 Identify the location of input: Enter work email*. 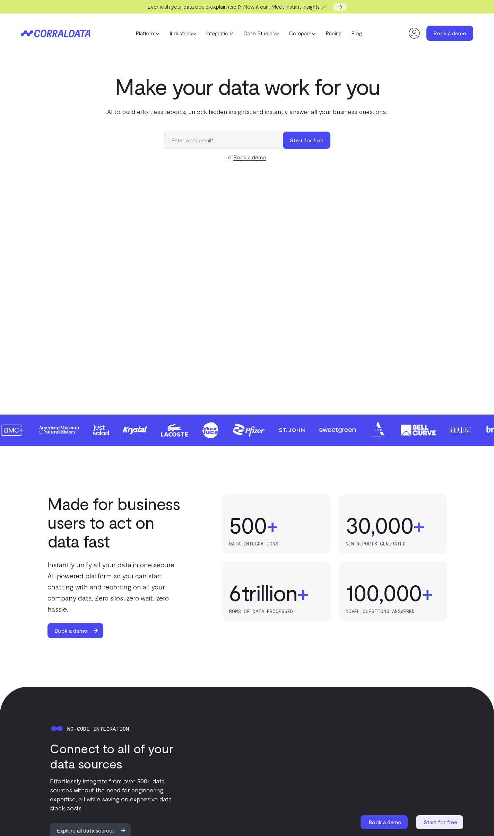
(227, 140).